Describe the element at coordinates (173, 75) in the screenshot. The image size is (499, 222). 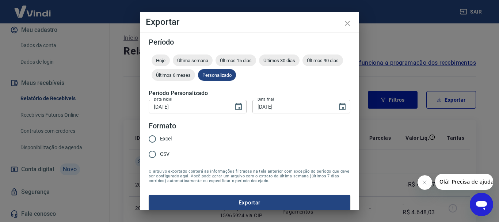
I see `span: Últimos 6 meses` at that location.